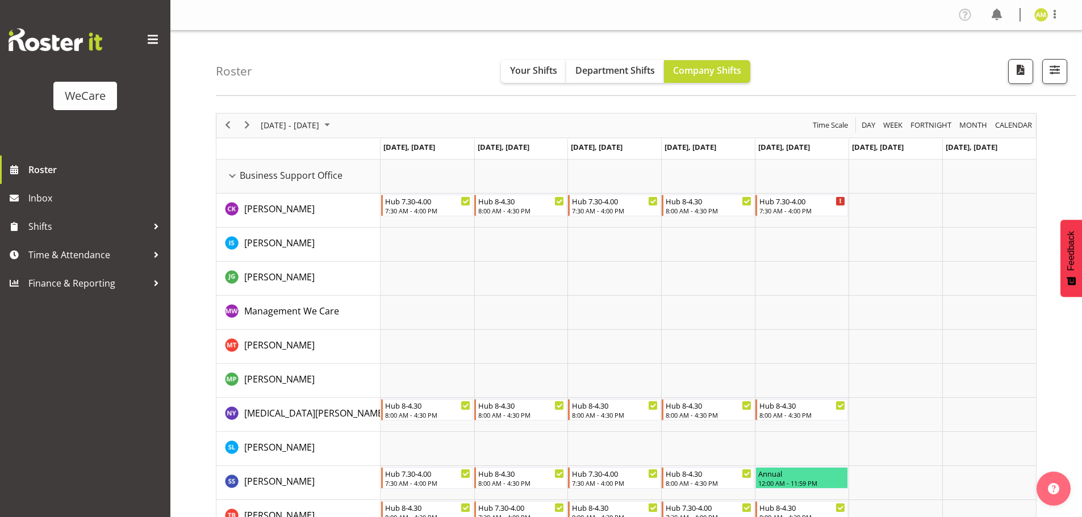 The height and width of the screenshot is (517, 1082). What do you see at coordinates (801, 410) in the screenshot?
I see `div: Nikita Yates"s event - Hub 8-4.30 Begin From Friday, October 10, 2025 at 8:00:00 AM GMT+13:00 End...` at bounding box center [801, 410].